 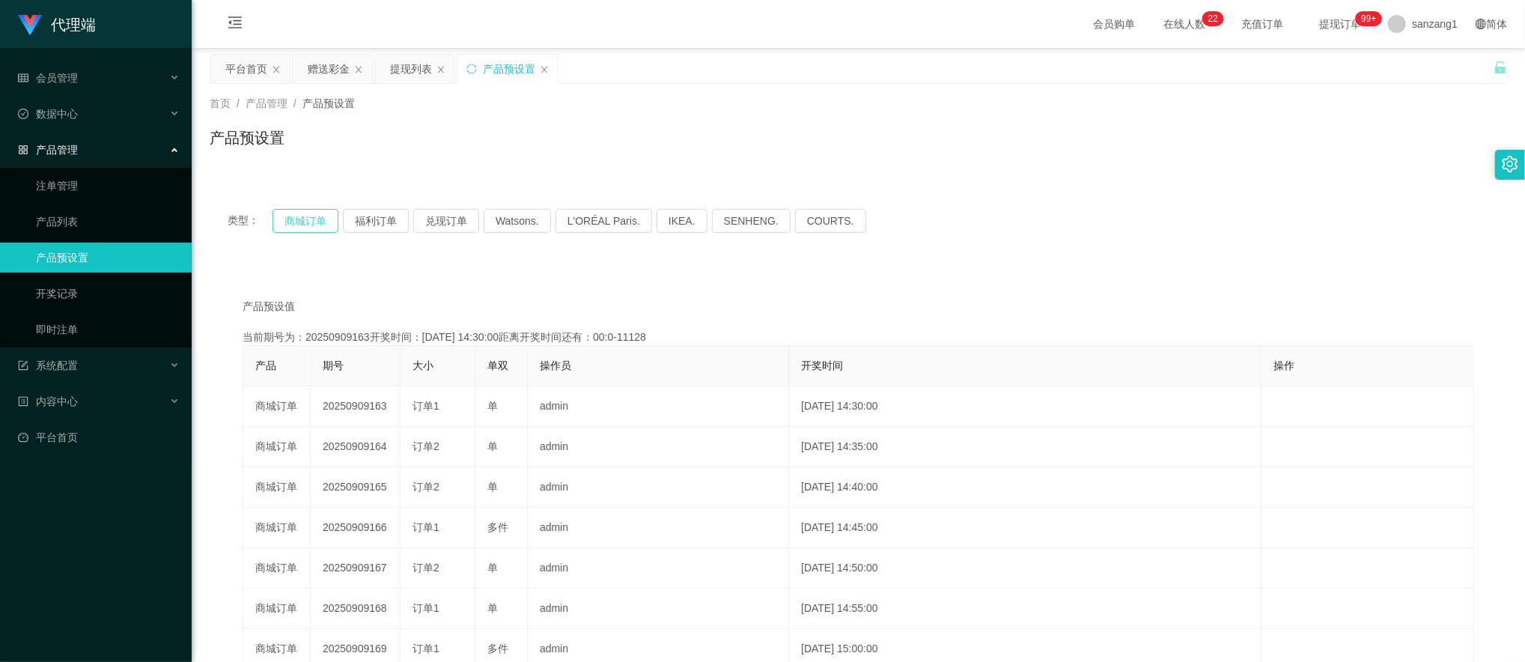 What do you see at coordinates (108, 222) in the screenshot?
I see `a: 产品列表` at bounding box center [108, 222].